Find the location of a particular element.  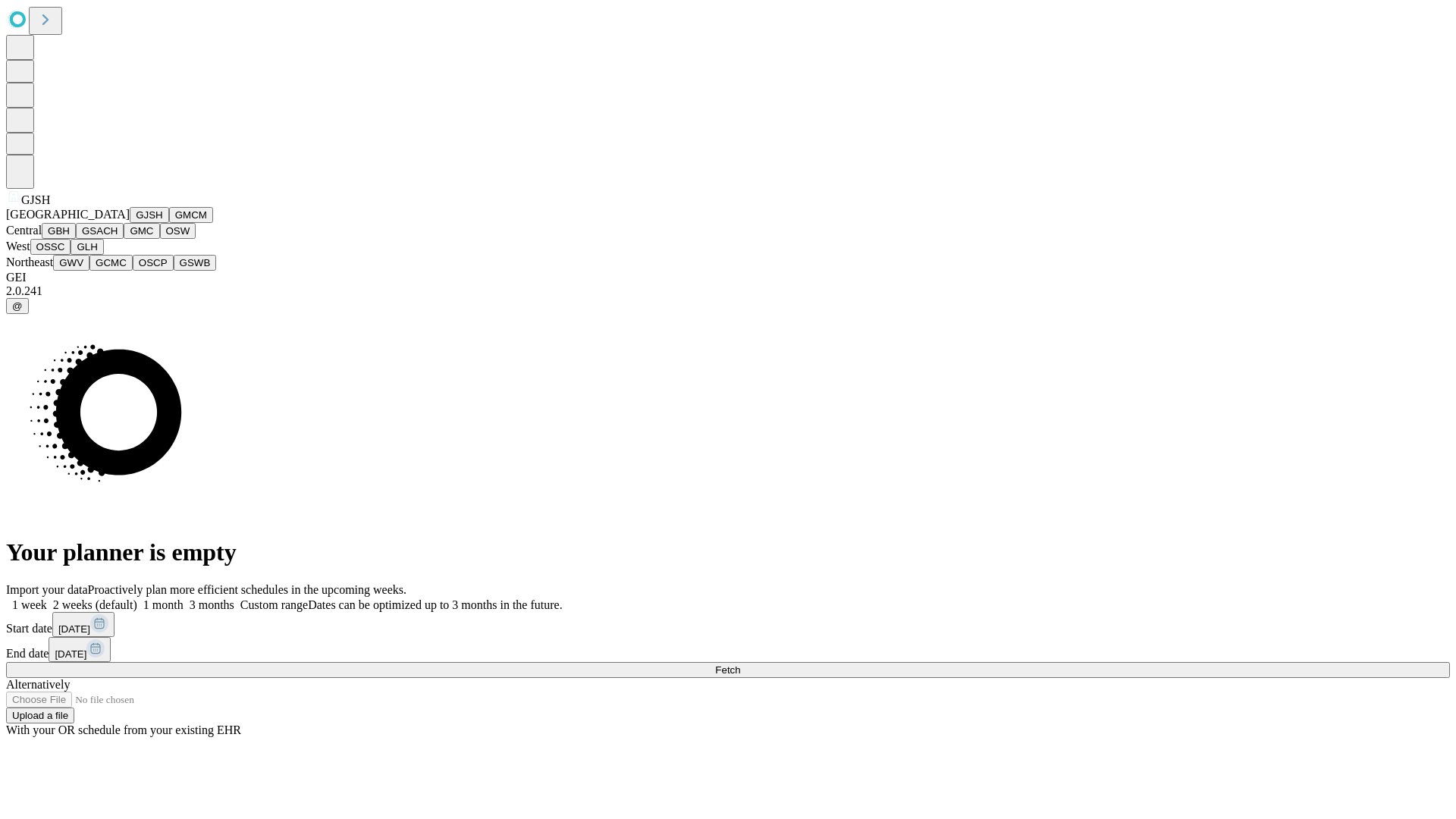

button: GWV is located at coordinates (71, 262).